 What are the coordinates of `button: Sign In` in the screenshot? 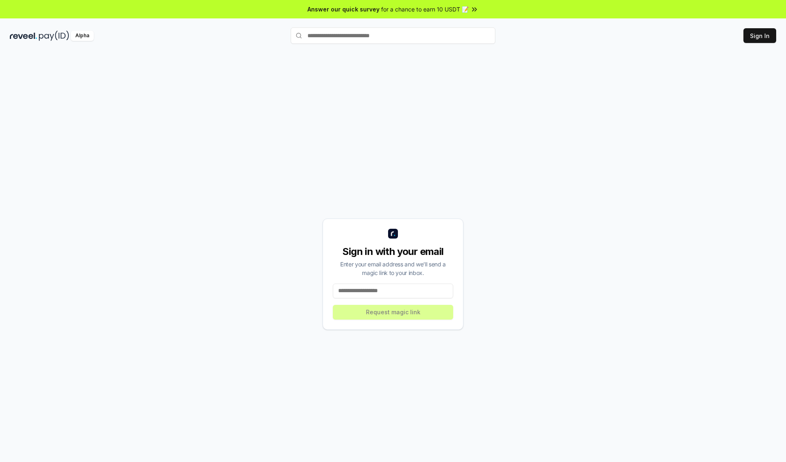 It's located at (759, 36).